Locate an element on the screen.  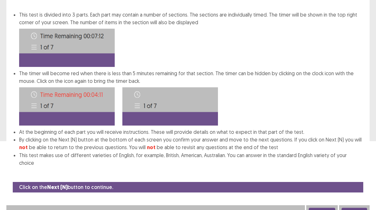
li: By clicking on the Next (N) button at the bottom of each screen you confirm your answer and move ... is located at coordinates (190, 143).